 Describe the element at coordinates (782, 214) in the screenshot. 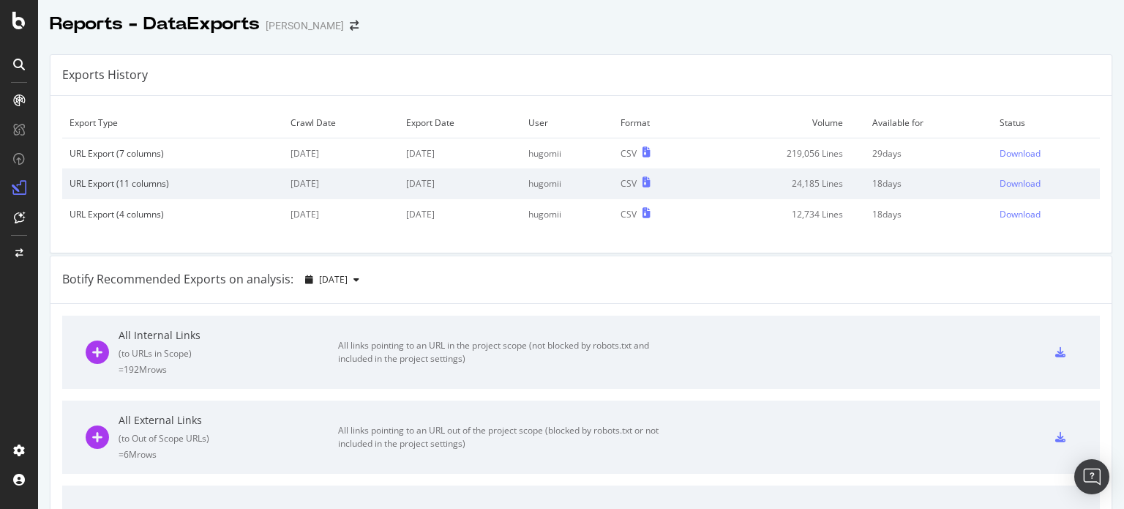

I see `td: 12,734 Lines` at that location.